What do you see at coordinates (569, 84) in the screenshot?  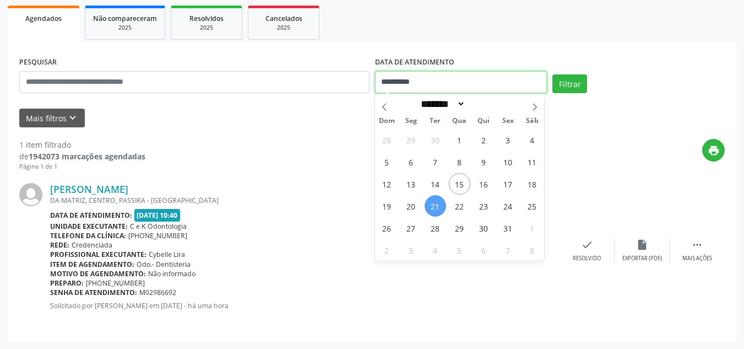 I see `button: Filtrar` at bounding box center [569, 84].